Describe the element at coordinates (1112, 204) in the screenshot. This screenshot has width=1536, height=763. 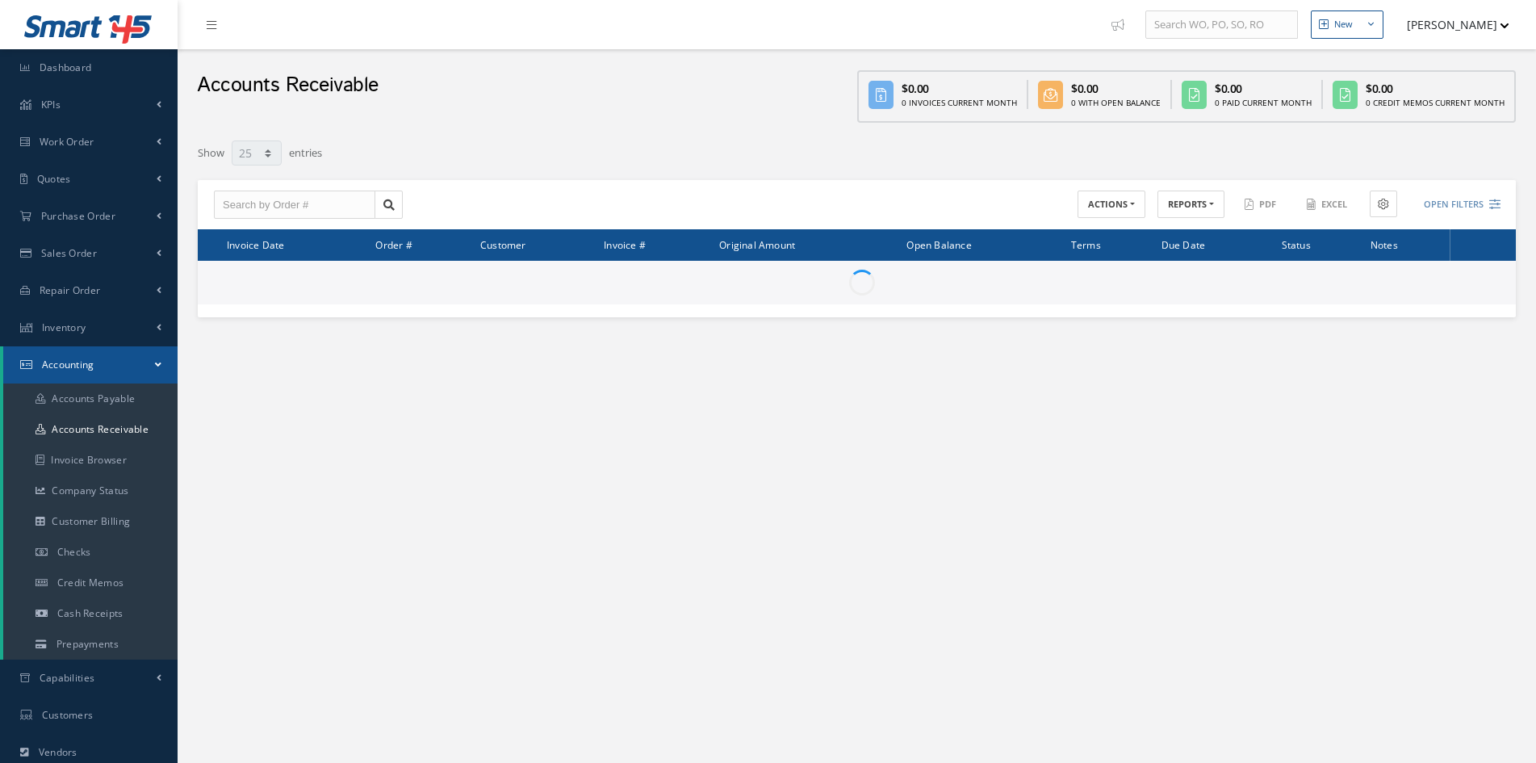
I see `button: ACTIONS` at that location.